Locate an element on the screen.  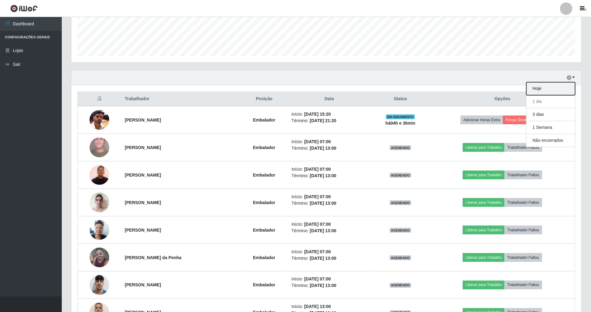
button: Forçar Encerramento is located at coordinates (524, 120).